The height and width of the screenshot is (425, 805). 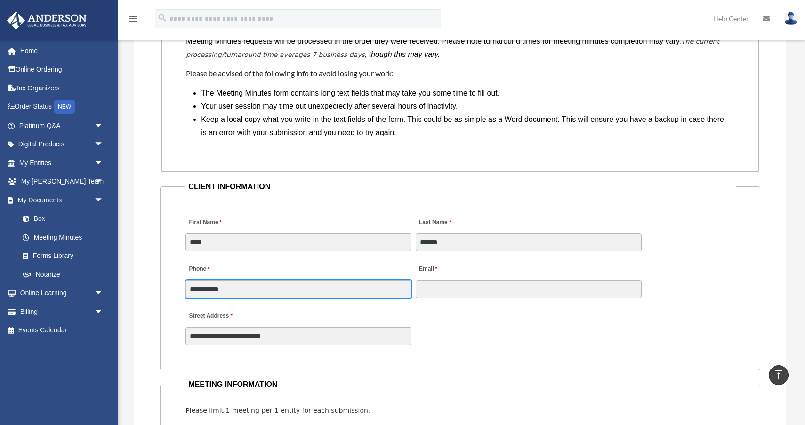 What do you see at coordinates (779, 375) in the screenshot?
I see `a: vertical_align_top` at bounding box center [779, 375].